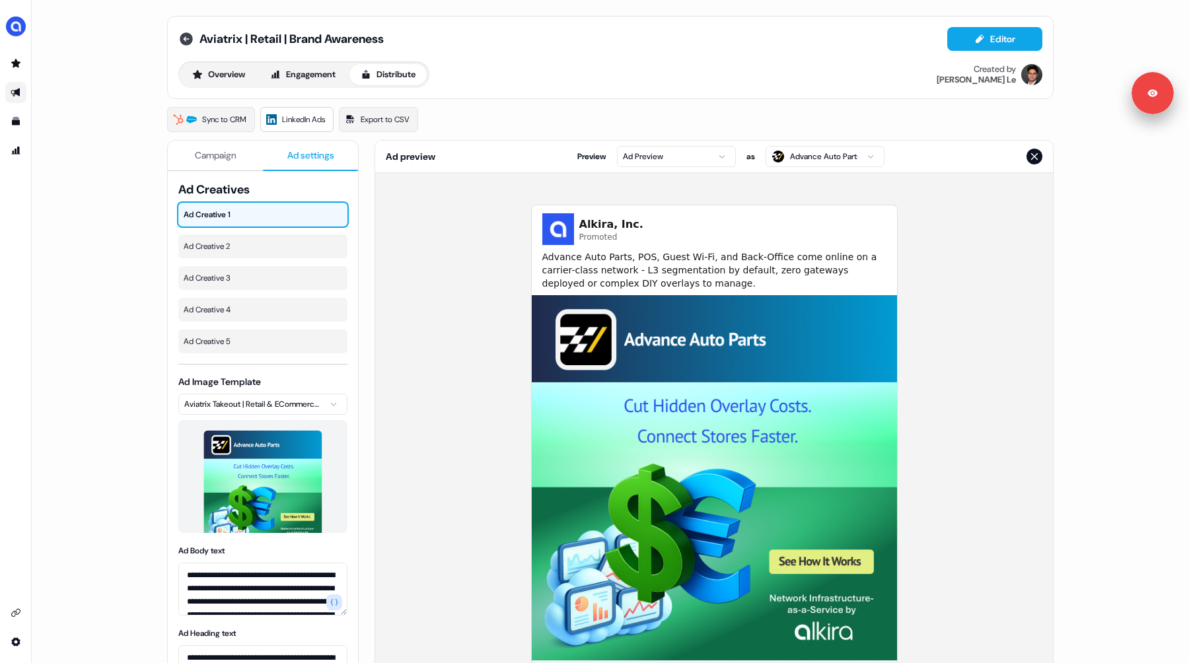 The image size is (1189, 663). Describe the element at coordinates (219, 75) in the screenshot. I see `button: Overview` at that location.